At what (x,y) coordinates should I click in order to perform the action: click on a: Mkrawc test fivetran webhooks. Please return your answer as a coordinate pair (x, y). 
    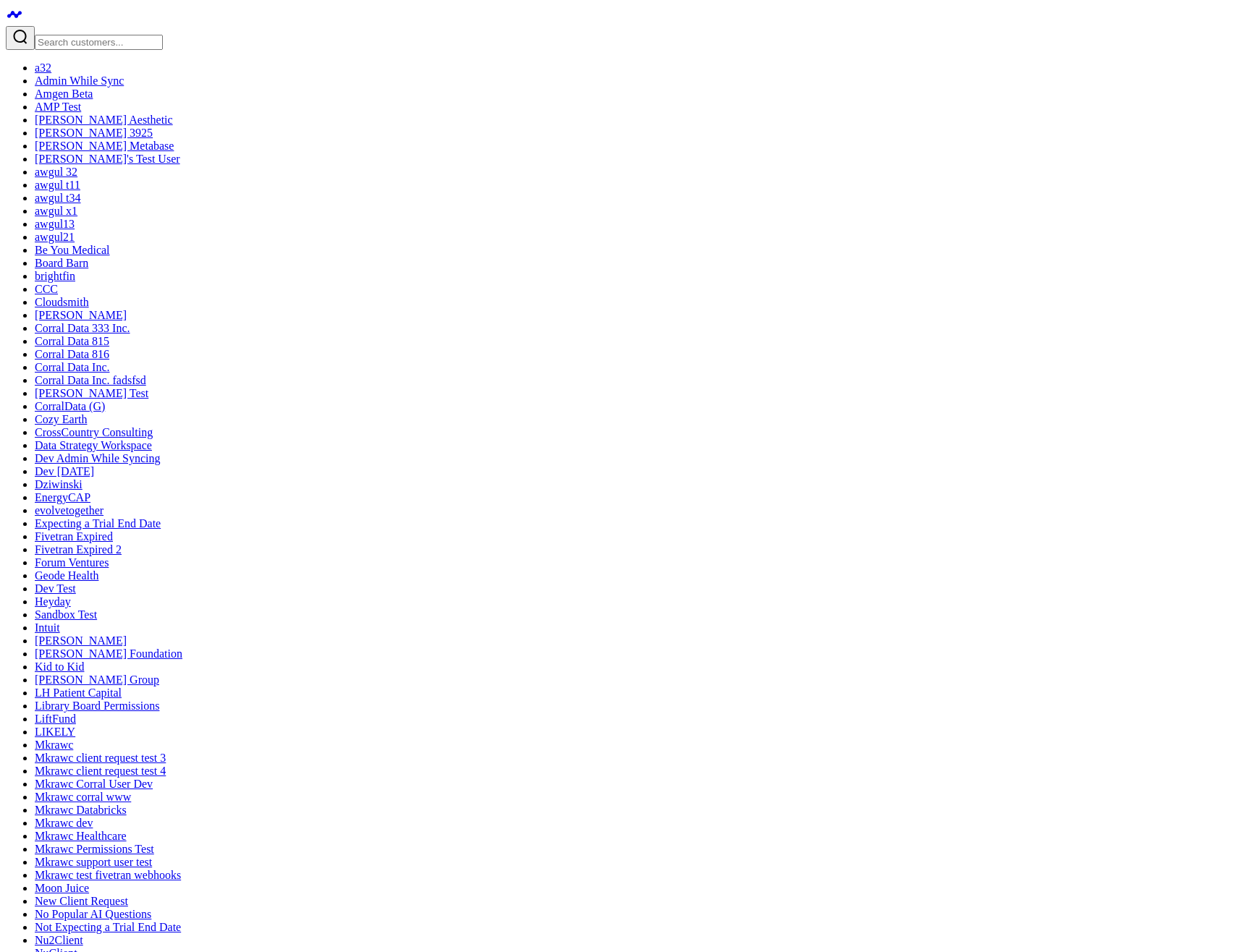
    Looking at the image, I should click on (108, 875).